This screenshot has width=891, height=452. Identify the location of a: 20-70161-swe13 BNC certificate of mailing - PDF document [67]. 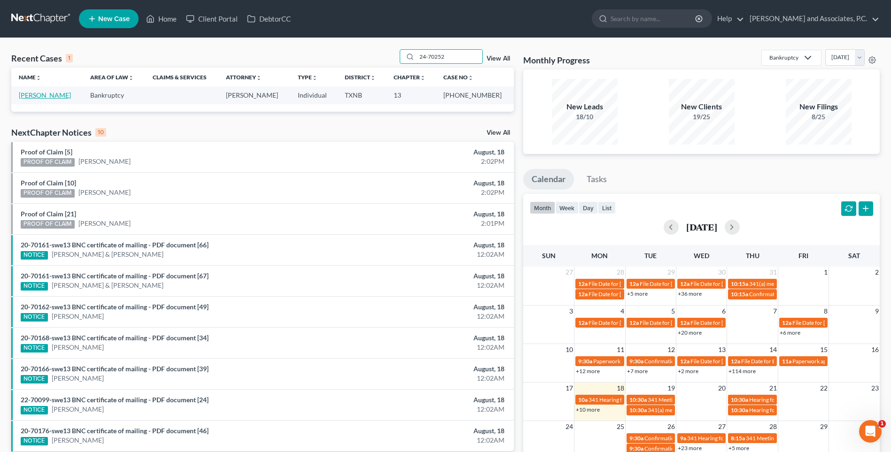
(115, 276).